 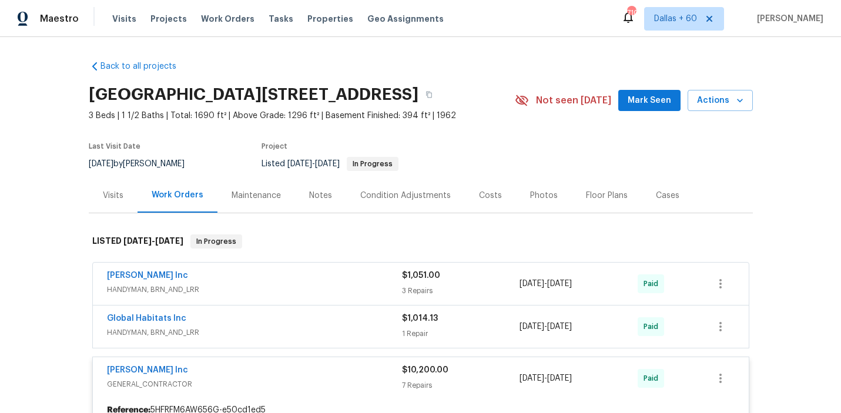 I want to click on a: Global Habitats Inc, so click(x=146, y=319).